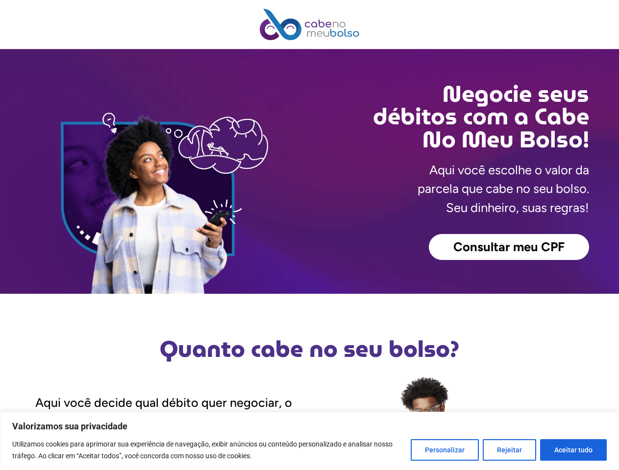  Describe the element at coordinates (503, 189) in the screenshot. I see `p: Aqui você escolhe o valor da parcela que cabe no seu bolso. Seu dinheiro, suas regras!` at that location.